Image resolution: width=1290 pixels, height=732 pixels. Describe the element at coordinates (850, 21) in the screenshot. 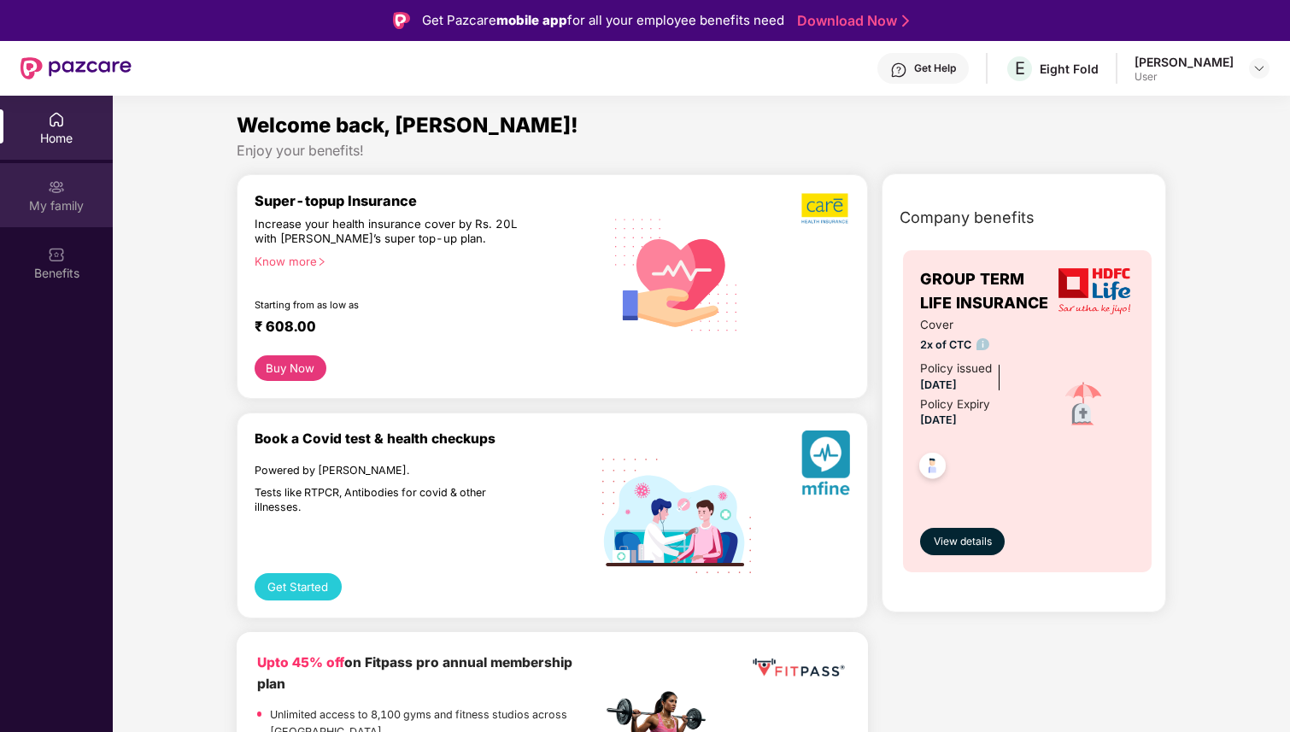

I see `a: Download Now` at that location.